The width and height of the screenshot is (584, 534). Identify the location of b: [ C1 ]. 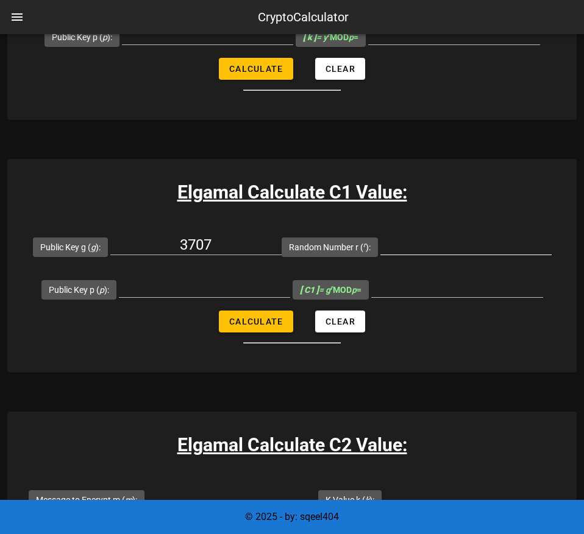
(309, 290).